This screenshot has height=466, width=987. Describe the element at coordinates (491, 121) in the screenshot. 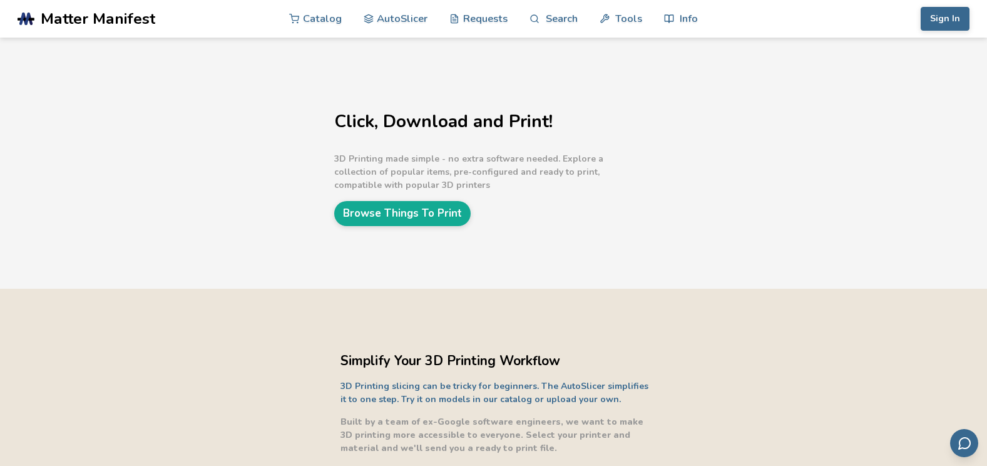

I see `h1: Click, Download and Print!` at that location.